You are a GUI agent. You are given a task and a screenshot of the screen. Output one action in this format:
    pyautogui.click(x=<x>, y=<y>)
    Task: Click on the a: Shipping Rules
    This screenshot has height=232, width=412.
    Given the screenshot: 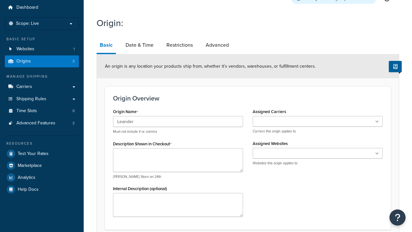 What is the action you would take?
    pyautogui.click(x=42, y=99)
    